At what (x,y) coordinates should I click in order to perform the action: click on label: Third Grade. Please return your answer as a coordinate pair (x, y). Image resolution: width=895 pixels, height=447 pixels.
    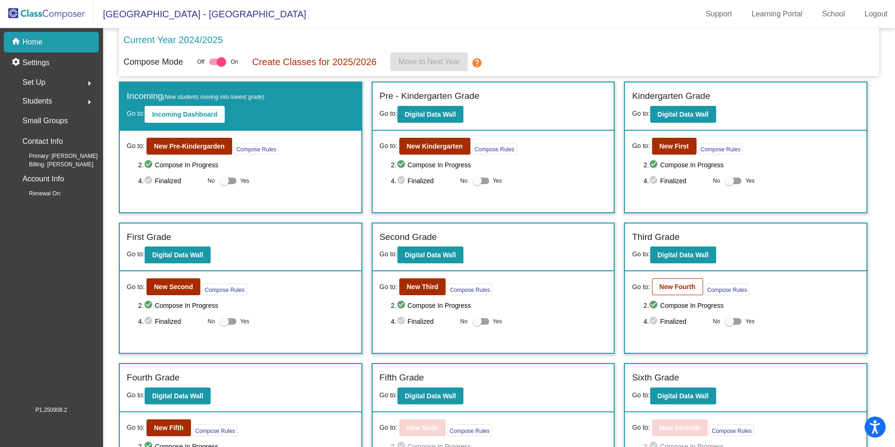
    Looking at the image, I should click on (655, 237).